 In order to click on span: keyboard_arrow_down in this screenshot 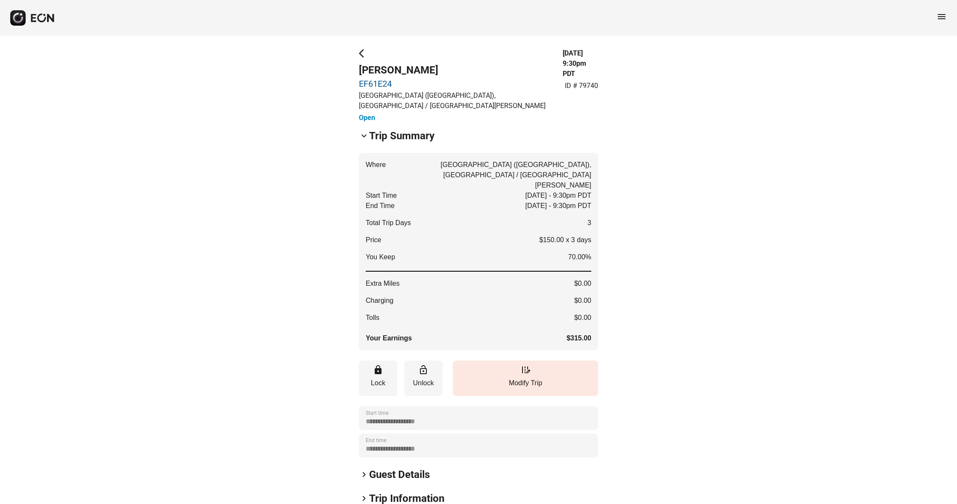, I will do `click(364, 136)`.